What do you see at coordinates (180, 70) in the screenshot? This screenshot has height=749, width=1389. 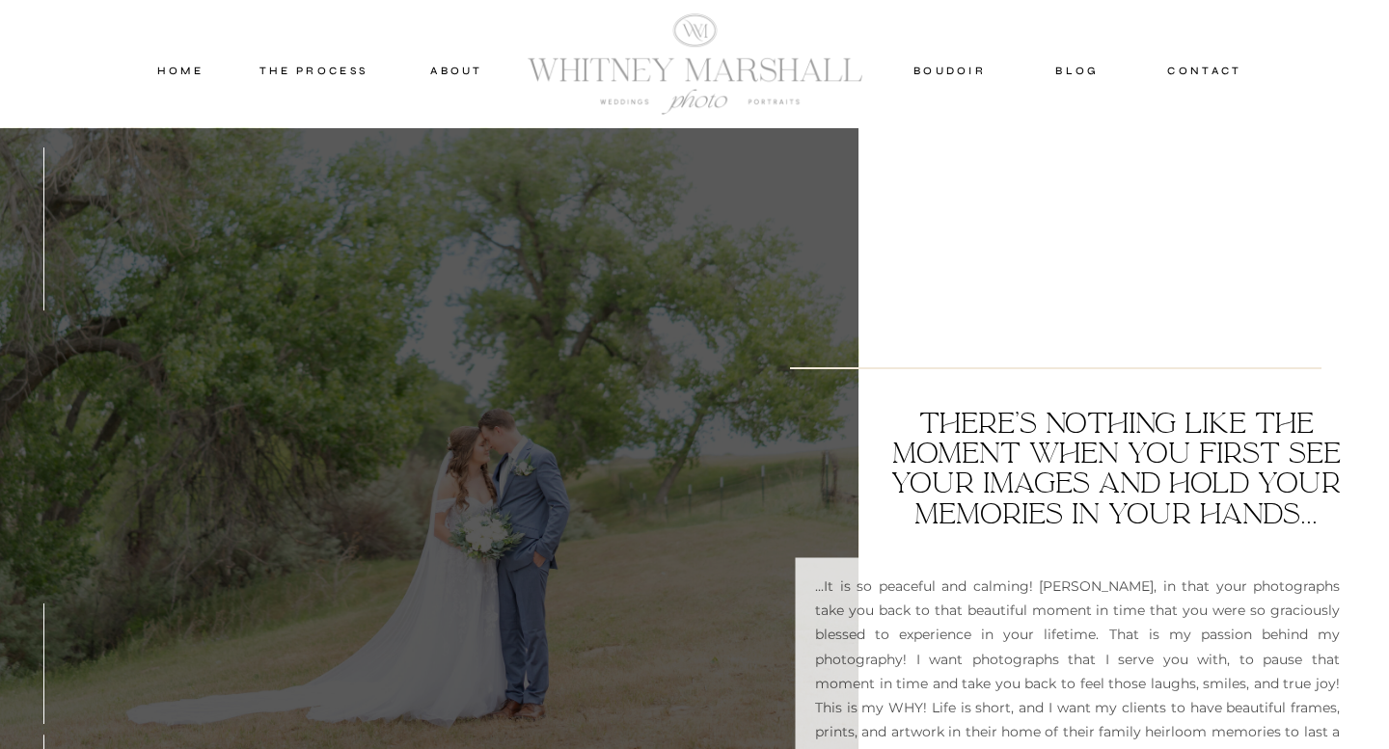 I see `a: home` at bounding box center [180, 70].